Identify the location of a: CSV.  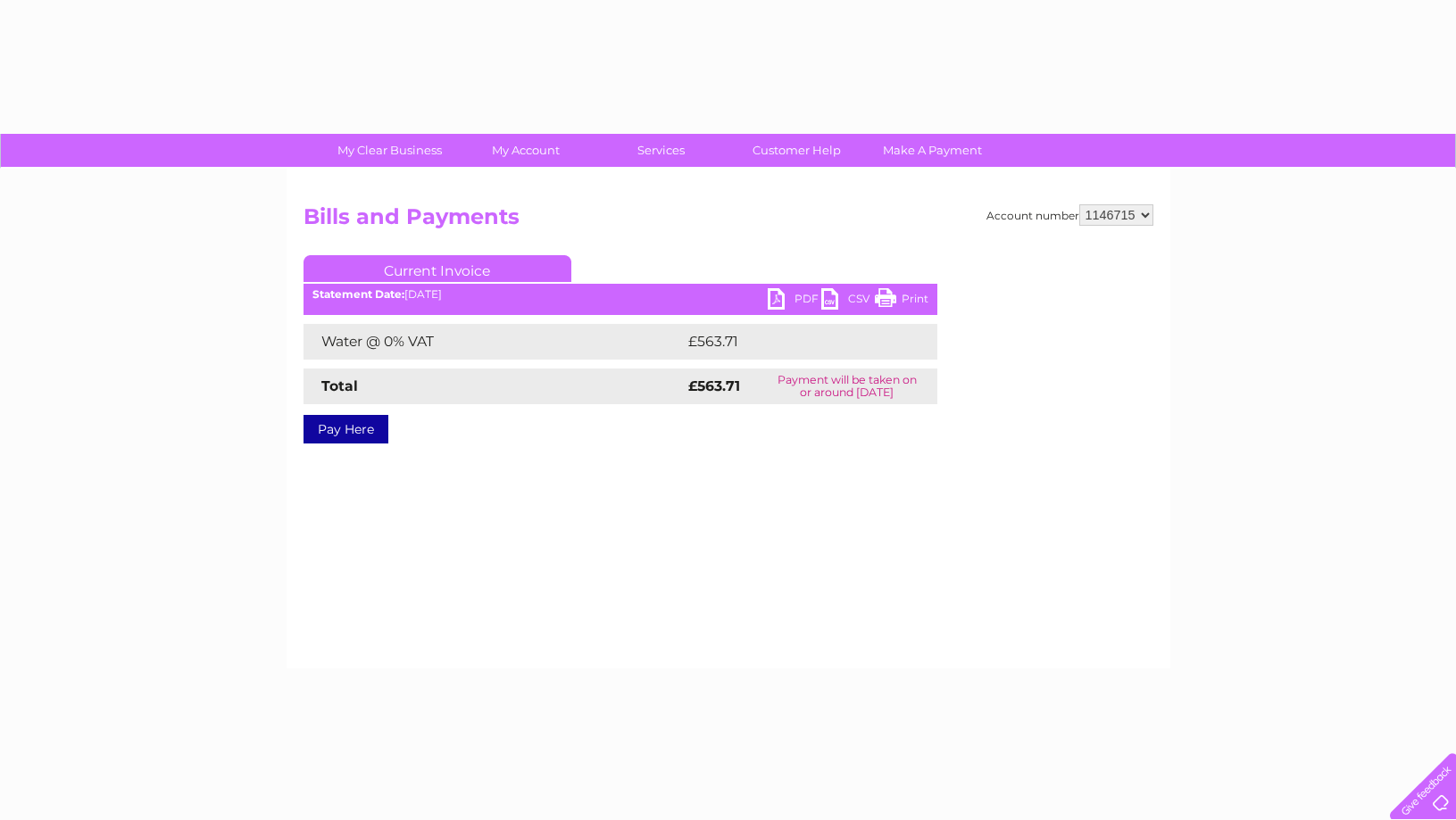
(848, 301).